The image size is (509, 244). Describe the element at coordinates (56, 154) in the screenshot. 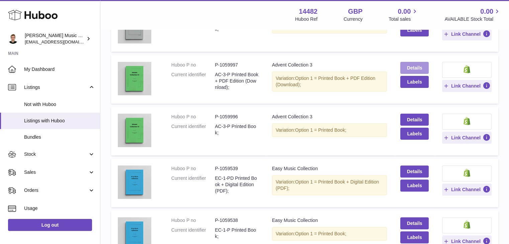

I see `span: Stock` at that location.